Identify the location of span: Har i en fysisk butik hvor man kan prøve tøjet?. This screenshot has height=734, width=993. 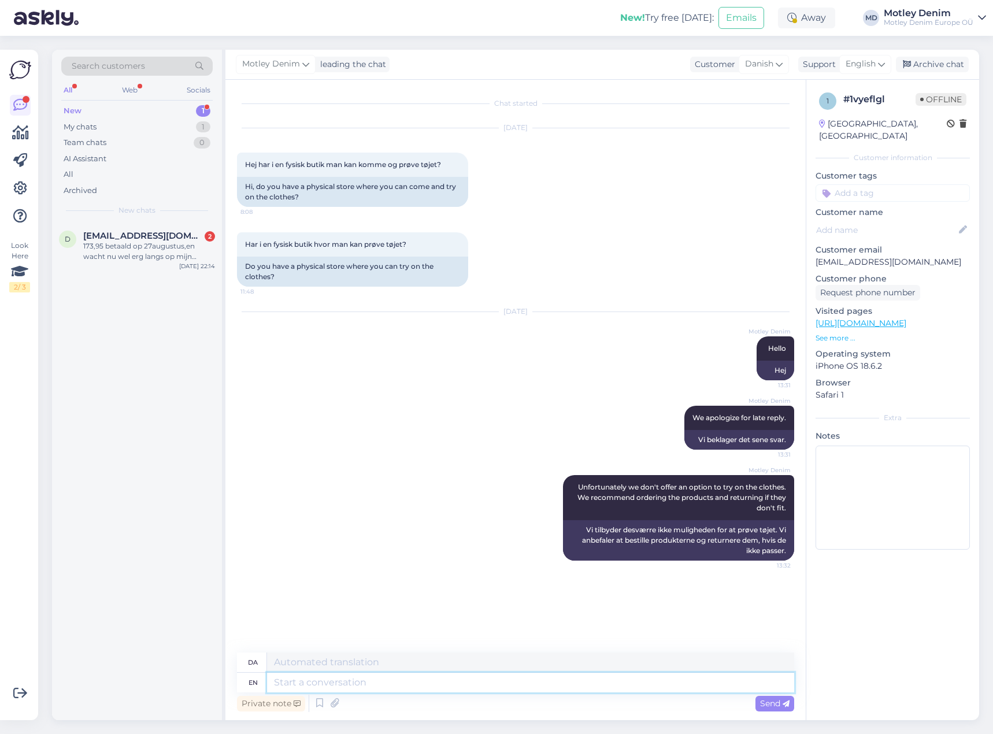
(326, 244).